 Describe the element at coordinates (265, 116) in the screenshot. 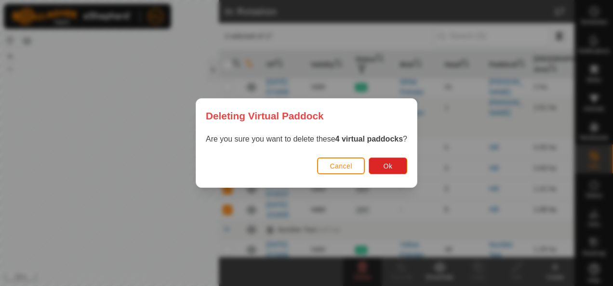

I see `span: Deleting Virtual Paddock` at that location.